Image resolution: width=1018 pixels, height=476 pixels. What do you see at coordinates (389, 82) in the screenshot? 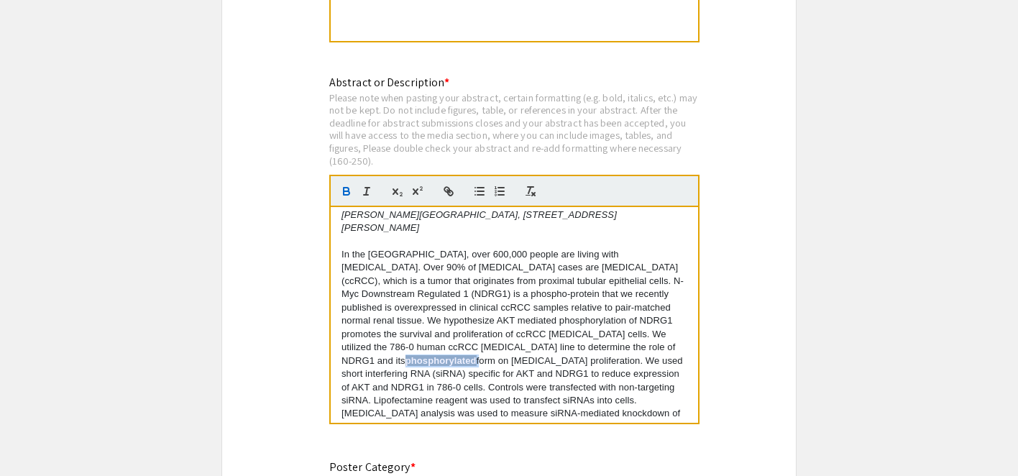
I see `mat-label: Abstract or Description` at bounding box center [389, 82].